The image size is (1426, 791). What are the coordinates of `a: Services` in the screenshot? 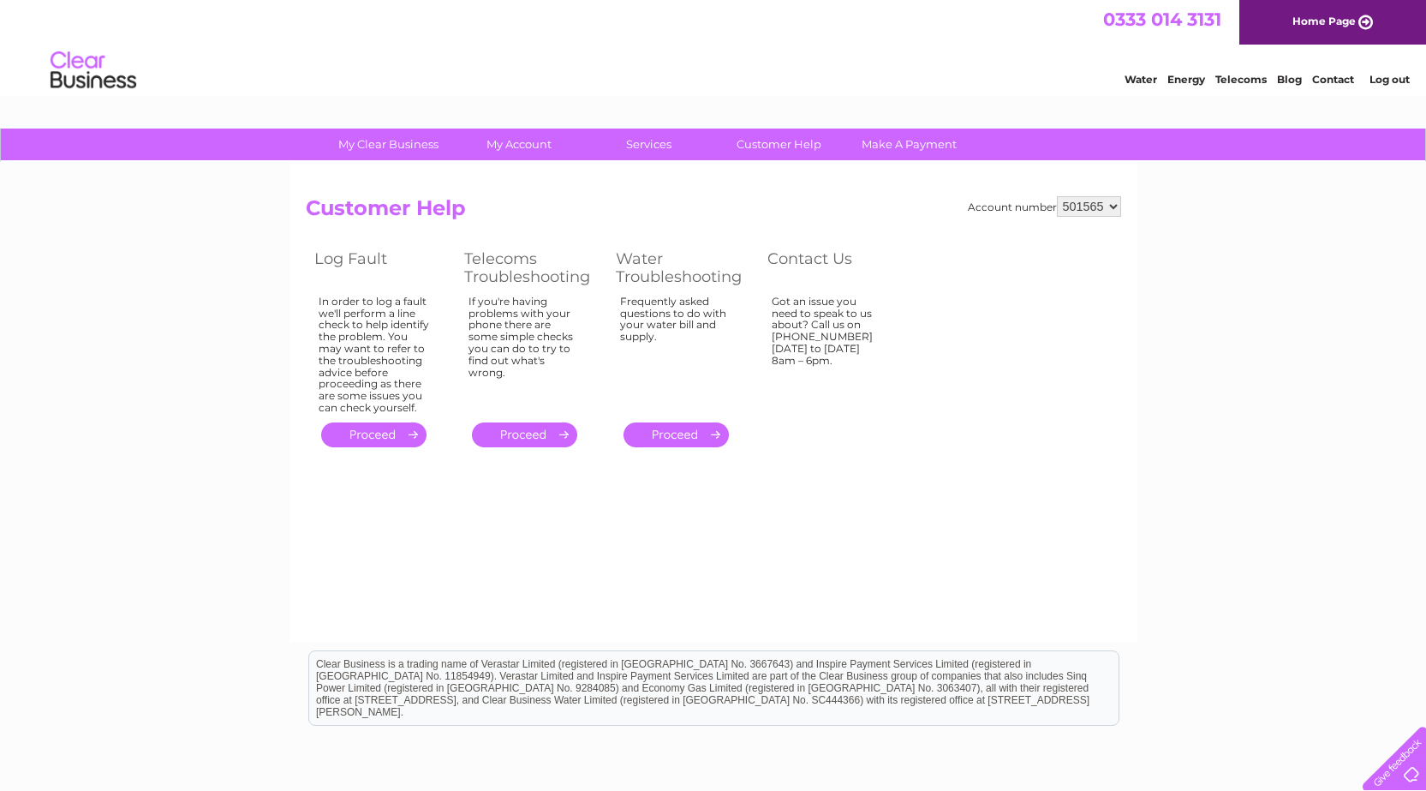 It's located at (648, 144).